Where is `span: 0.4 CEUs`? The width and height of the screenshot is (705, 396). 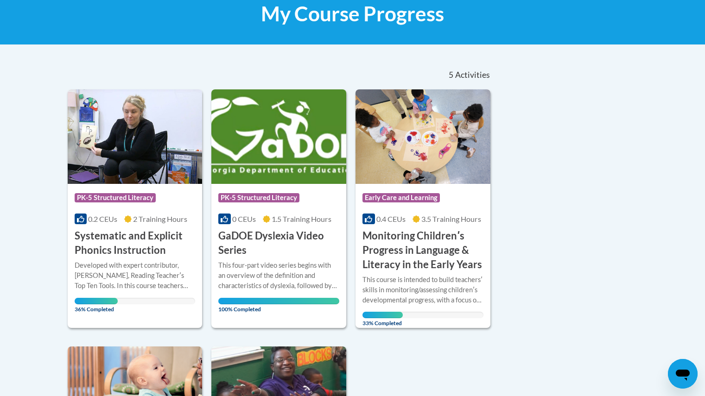 span: 0.4 CEUs is located at coordinates (391, 219).